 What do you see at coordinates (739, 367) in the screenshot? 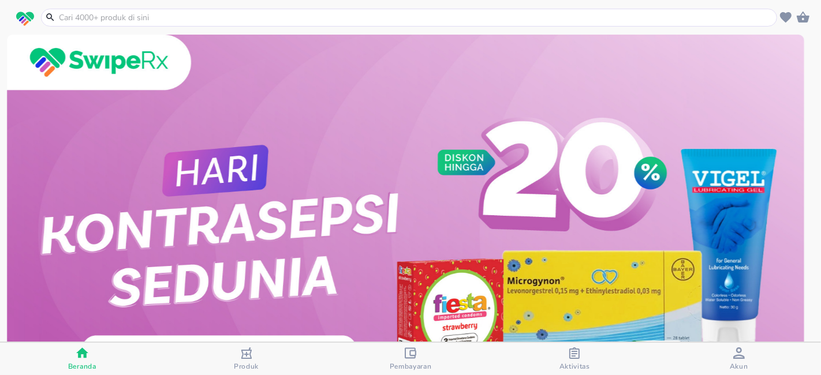
I see `span: Akun` at bounding box center [739, 367].